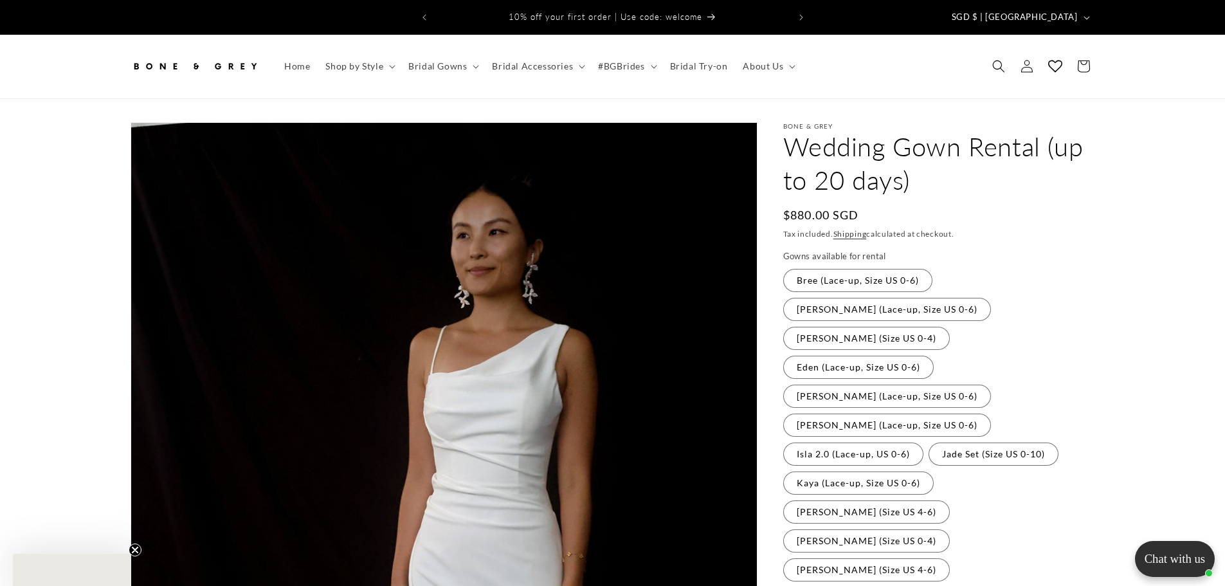 This screenshot has width=1225, height=586. I want to click on summary: Bridal Accessories, so click(537, 66).